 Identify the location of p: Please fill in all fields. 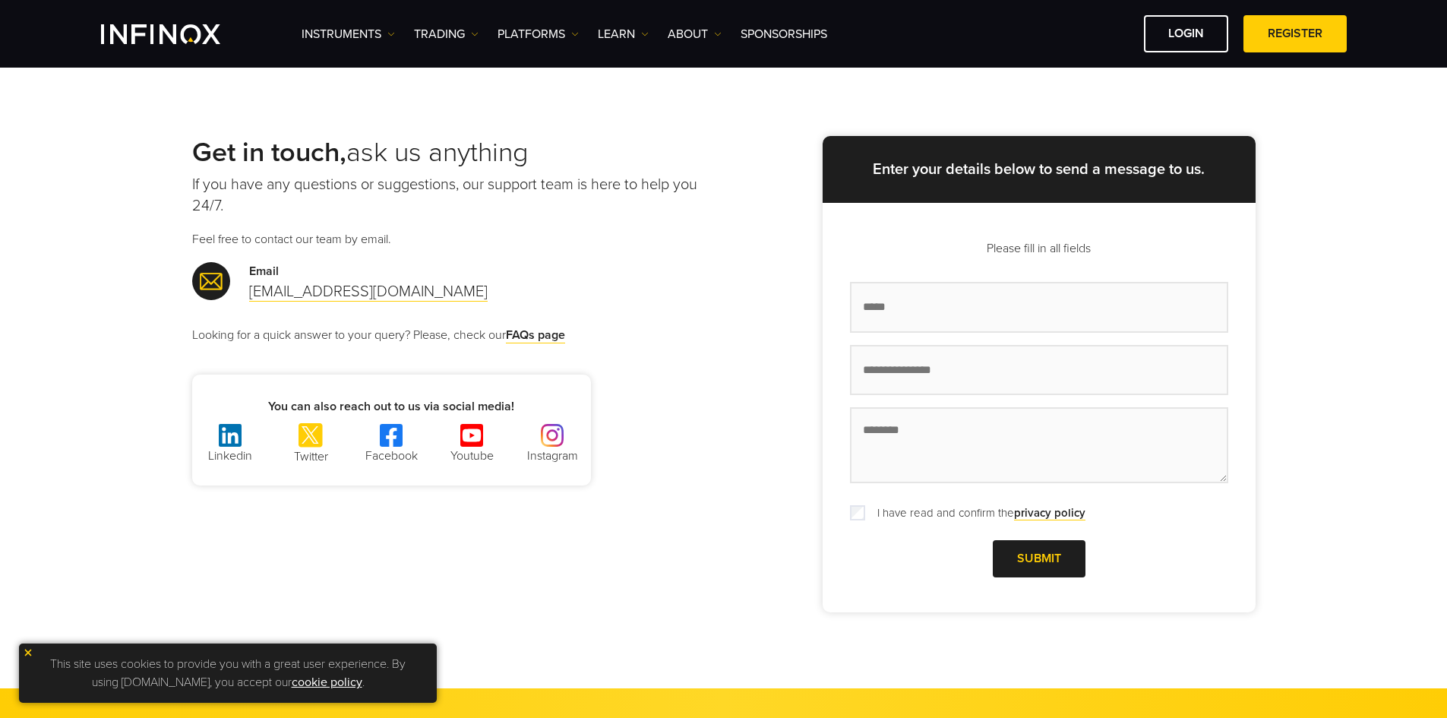
(1039, 248).